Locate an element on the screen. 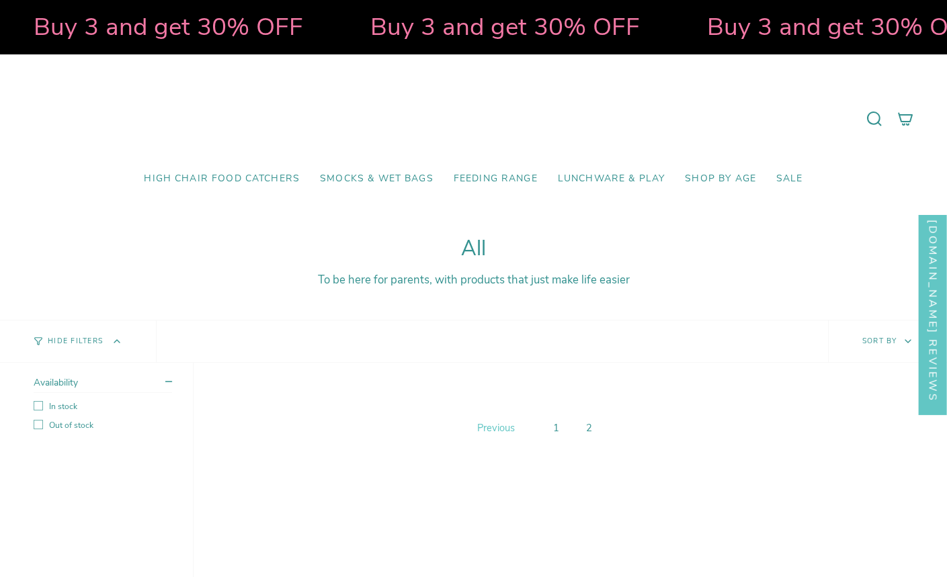 This screenshot has height=577, width=947. a: Previous is located at coordinates (496, 428).